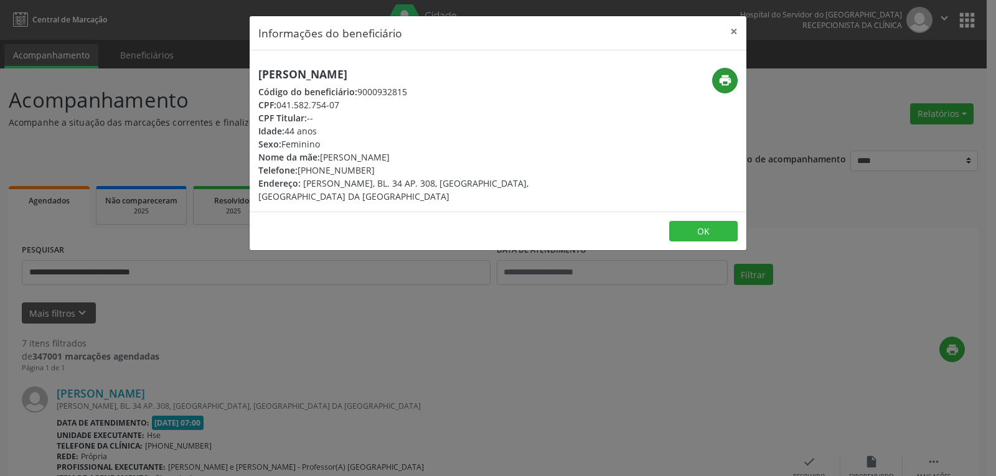 This screenshot has width=996, height=476. What do you see at coordinates (272, 131) in the screenshot?
I see `span: Idade:` at bounding box center [272, 131].